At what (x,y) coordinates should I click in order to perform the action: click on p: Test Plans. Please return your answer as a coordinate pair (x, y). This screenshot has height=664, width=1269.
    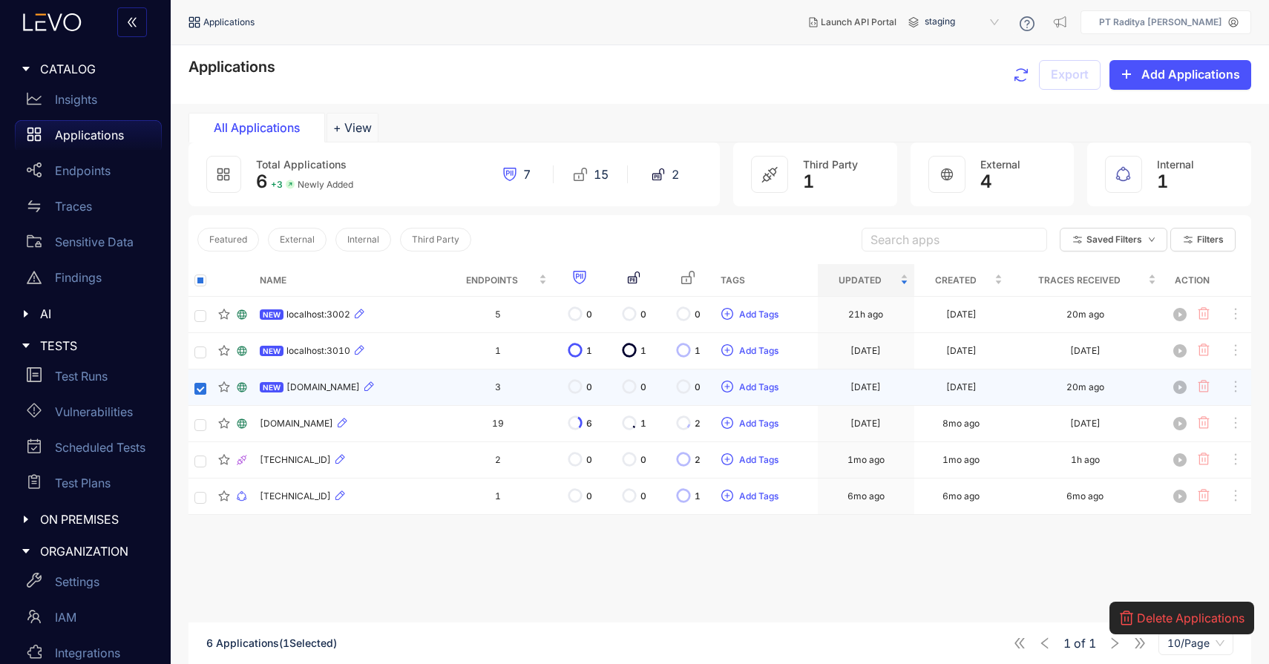
    Looking at the image, I should click on (82, 483).